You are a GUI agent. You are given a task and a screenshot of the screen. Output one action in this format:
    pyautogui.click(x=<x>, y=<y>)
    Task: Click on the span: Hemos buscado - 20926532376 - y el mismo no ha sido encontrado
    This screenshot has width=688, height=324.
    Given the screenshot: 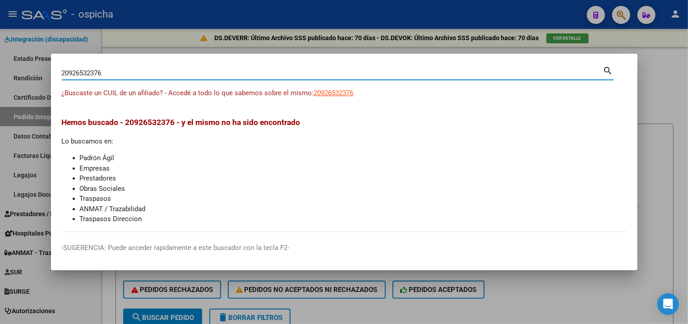 What is the action you would take?
    pyautogui.click(x=181, y=122)
    